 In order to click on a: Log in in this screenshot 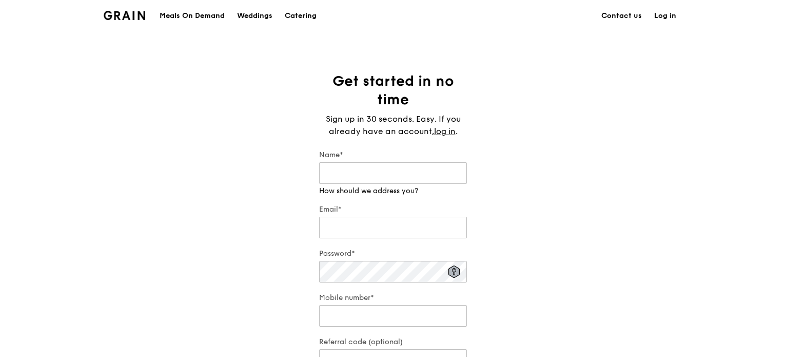, I will do `click(665, 16)`.